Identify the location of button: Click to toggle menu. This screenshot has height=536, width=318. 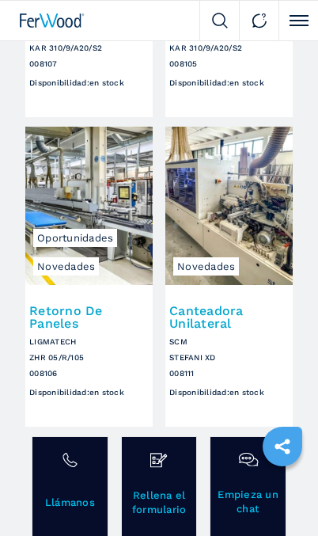
(298, 21).